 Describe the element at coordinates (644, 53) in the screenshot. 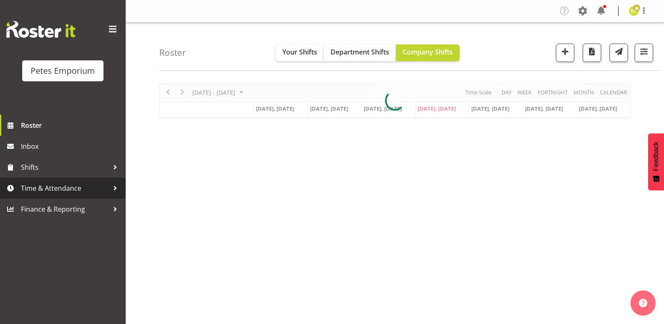

I see `button: Filter Shifts` at that location.